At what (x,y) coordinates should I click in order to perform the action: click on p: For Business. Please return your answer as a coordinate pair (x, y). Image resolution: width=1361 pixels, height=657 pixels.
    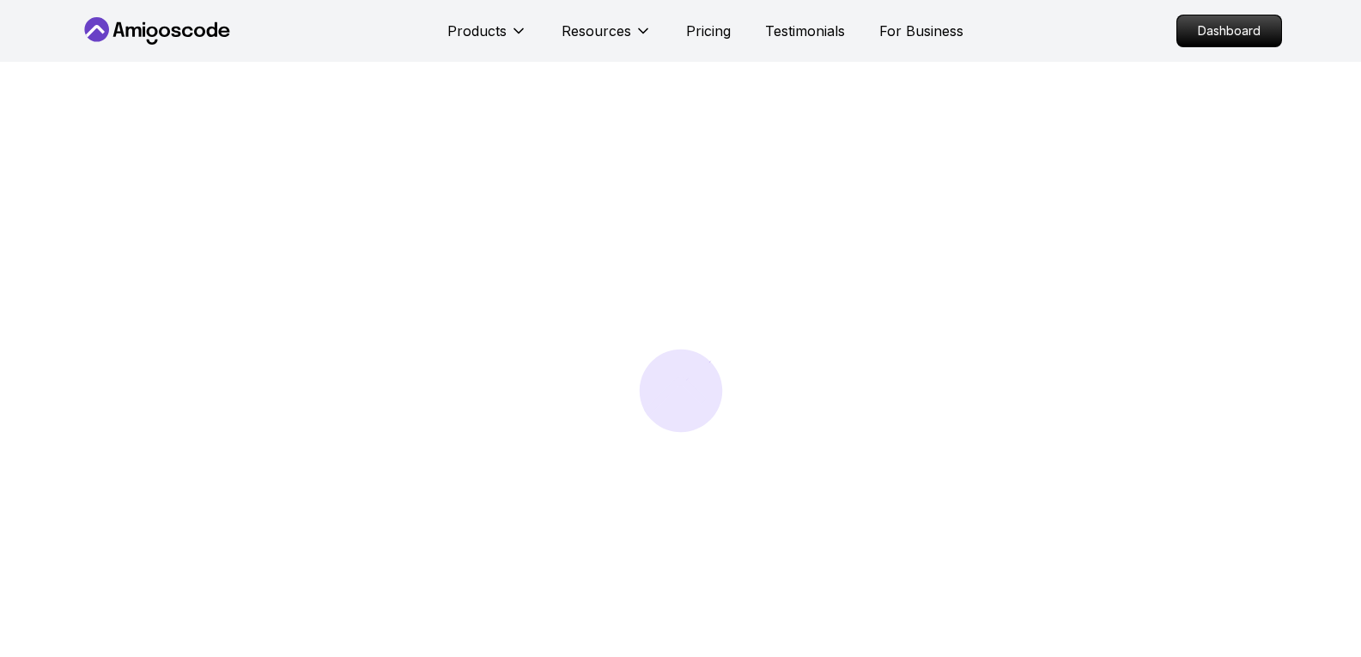
    Looking at the image, I should click on (921, 31).